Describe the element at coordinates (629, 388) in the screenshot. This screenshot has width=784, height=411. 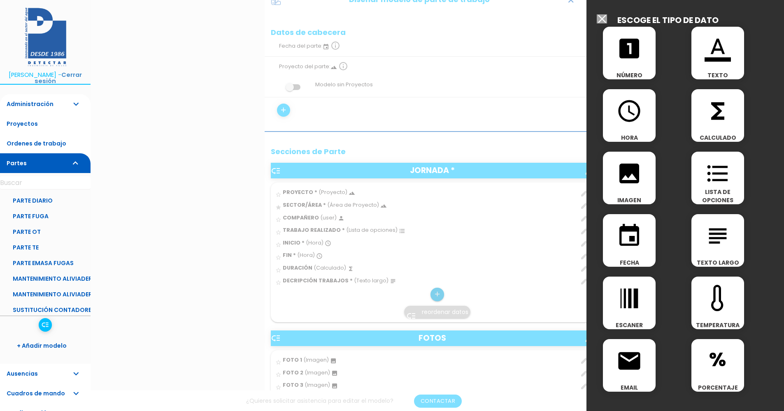
I see `span: EMAIL` at that location.